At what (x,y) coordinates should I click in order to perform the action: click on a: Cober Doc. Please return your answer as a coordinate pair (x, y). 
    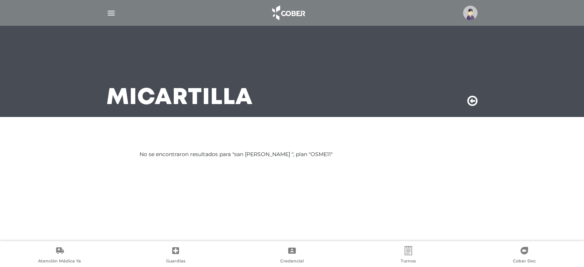
    Looking at the image, I should click on (524, 256).